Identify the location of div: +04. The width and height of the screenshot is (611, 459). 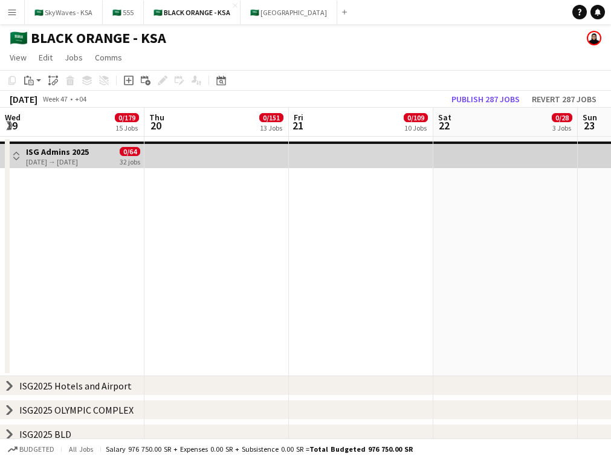
(80, 99).